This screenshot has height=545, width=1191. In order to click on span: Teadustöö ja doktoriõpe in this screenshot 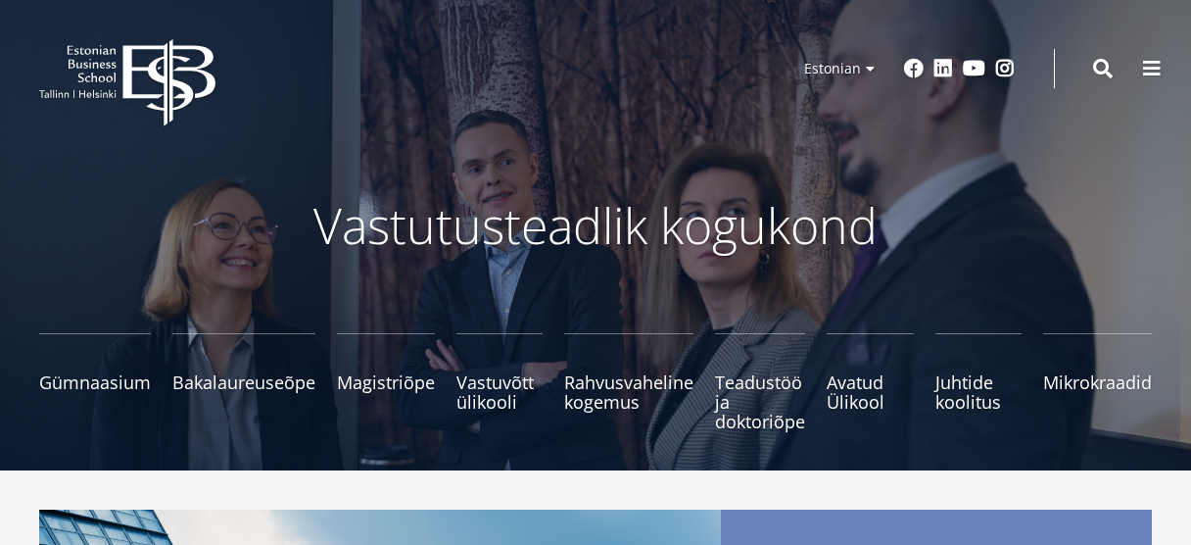, I will do `click(760, 402)`.